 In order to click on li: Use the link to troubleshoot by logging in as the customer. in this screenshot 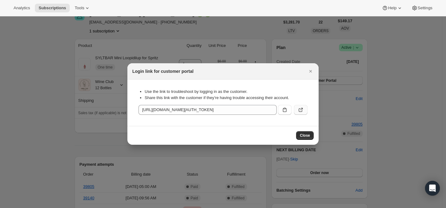, I will do `click(226, 92)`.